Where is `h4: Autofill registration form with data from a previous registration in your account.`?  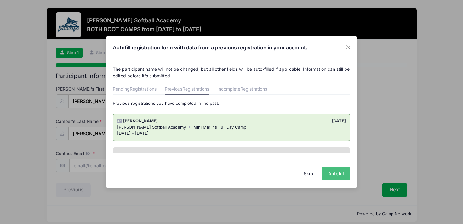 h4: Autofill registration form with data from a previous registration in your account. is located at coordinates (210, 48).